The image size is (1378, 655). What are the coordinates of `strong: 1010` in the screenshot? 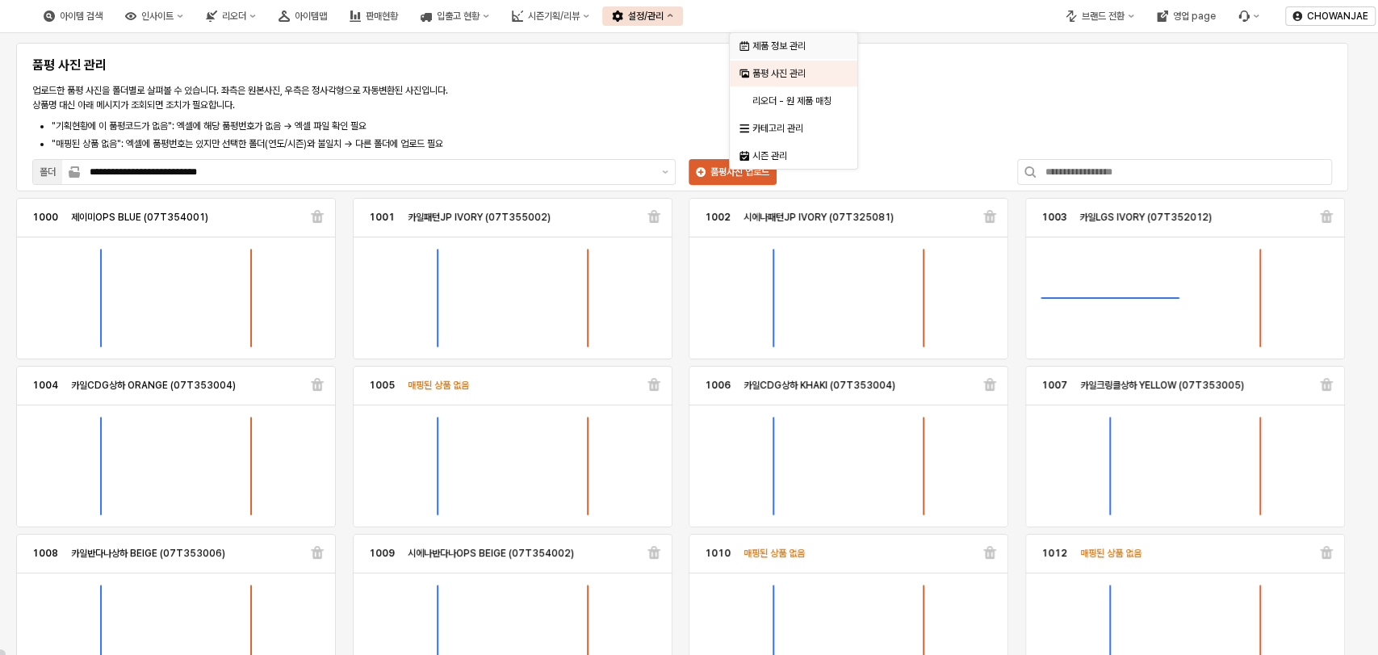 It's located at (718, 553).